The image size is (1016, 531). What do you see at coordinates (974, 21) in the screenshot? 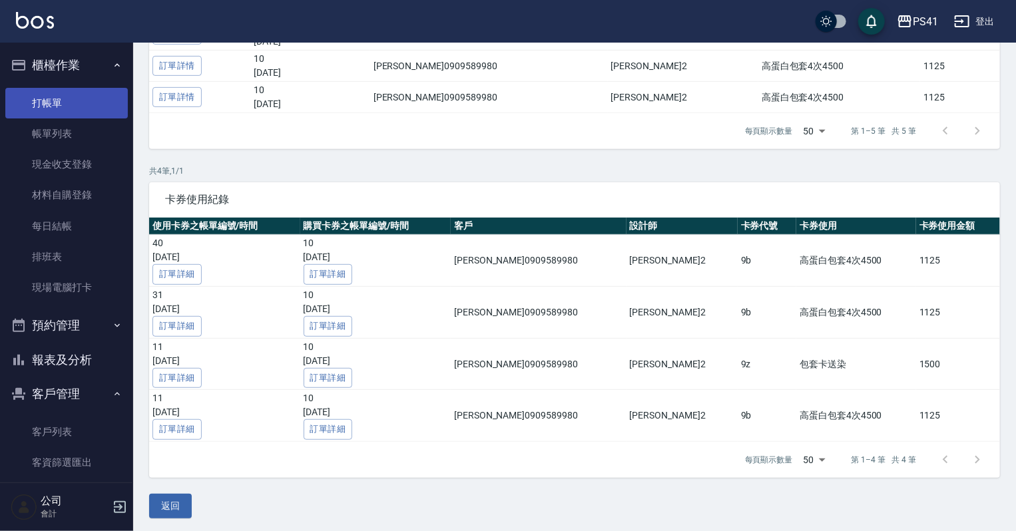
I see `button: 登出` at bounding box center [974, 21].